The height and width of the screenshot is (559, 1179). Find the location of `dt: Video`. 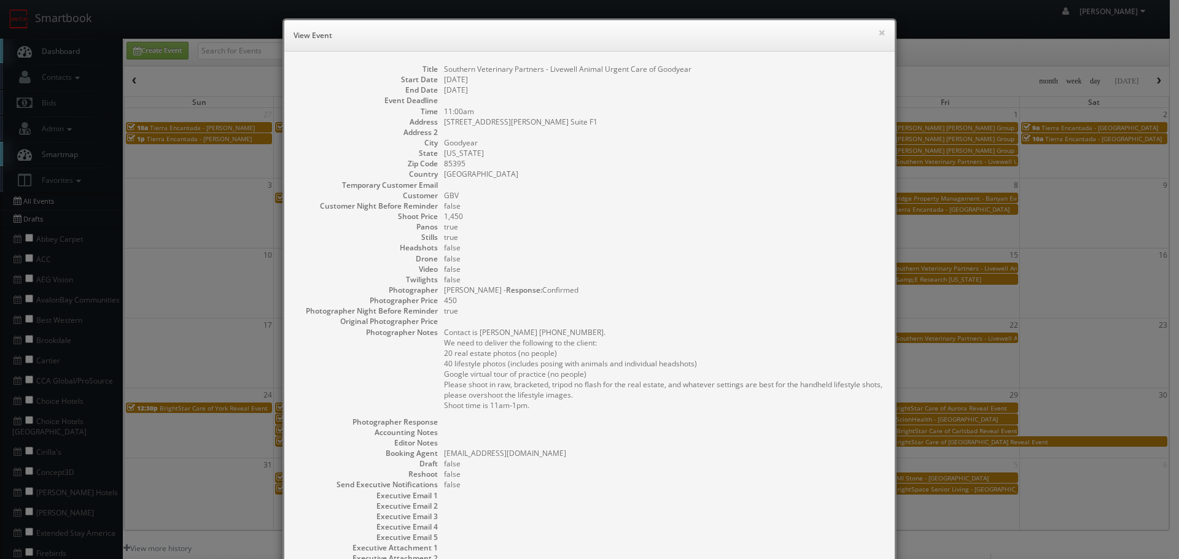

dt: Video is located at coordinates (367, 269).